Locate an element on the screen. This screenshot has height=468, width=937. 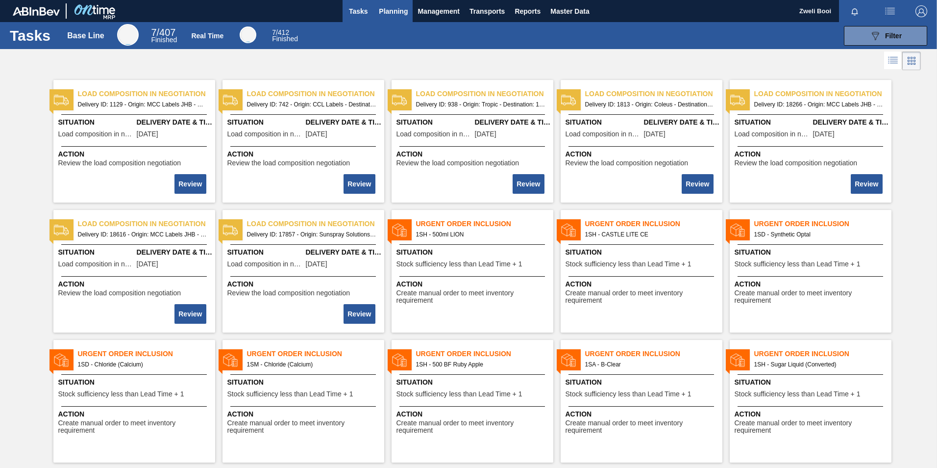
span: 1SD - Synthetic Optal is located at coordinates (819, 234).